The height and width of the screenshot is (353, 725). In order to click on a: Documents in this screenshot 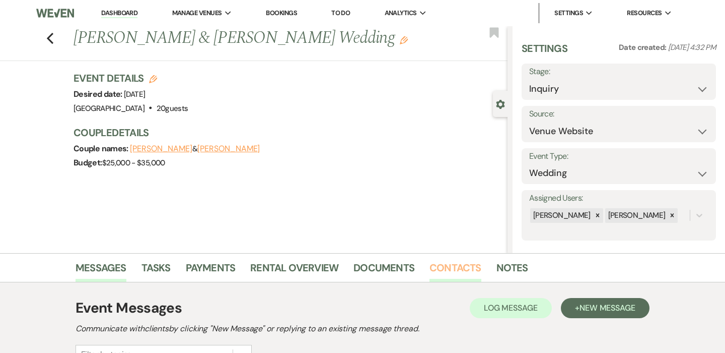, I will do `click(384, 270)`.